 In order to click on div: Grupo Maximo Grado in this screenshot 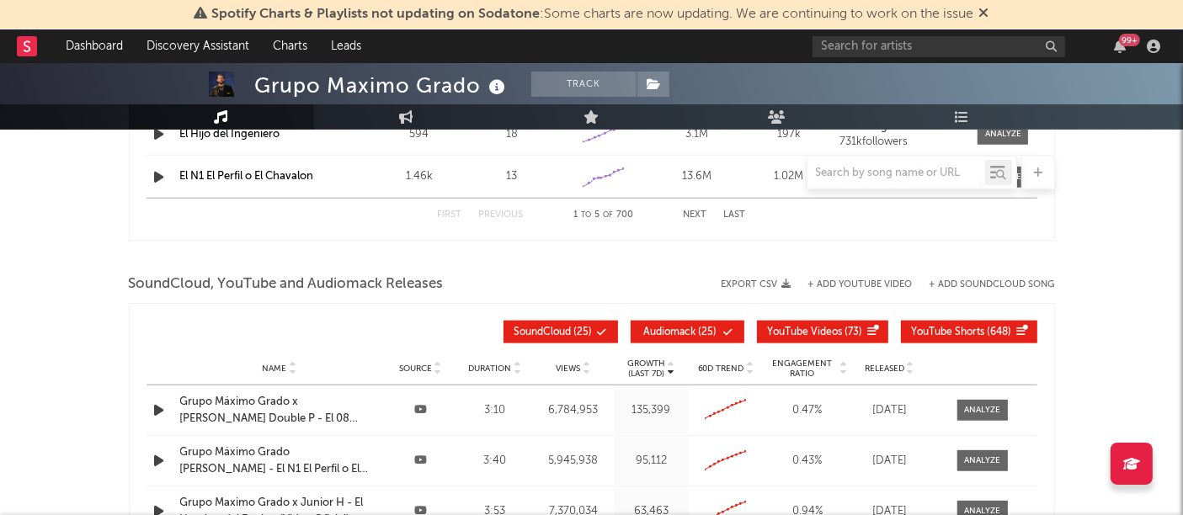, I will do `click(382, 85)`.